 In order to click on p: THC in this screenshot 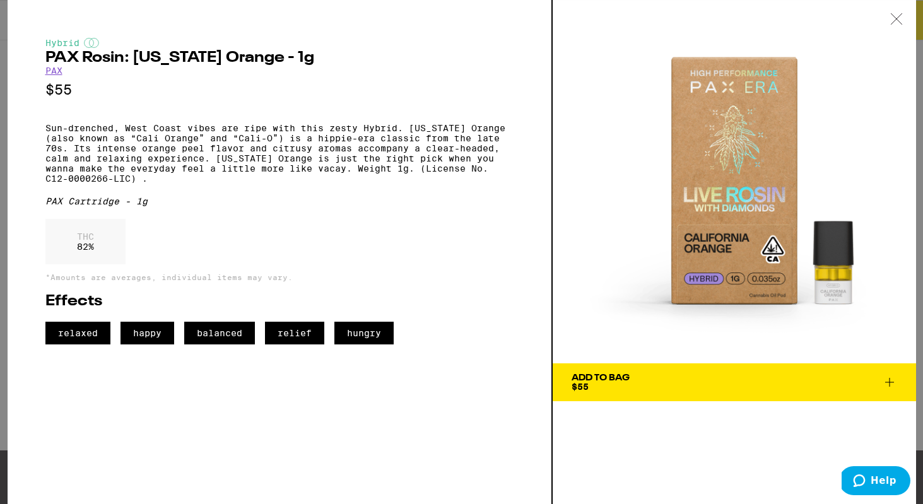, I will do `click(85, 237)`.